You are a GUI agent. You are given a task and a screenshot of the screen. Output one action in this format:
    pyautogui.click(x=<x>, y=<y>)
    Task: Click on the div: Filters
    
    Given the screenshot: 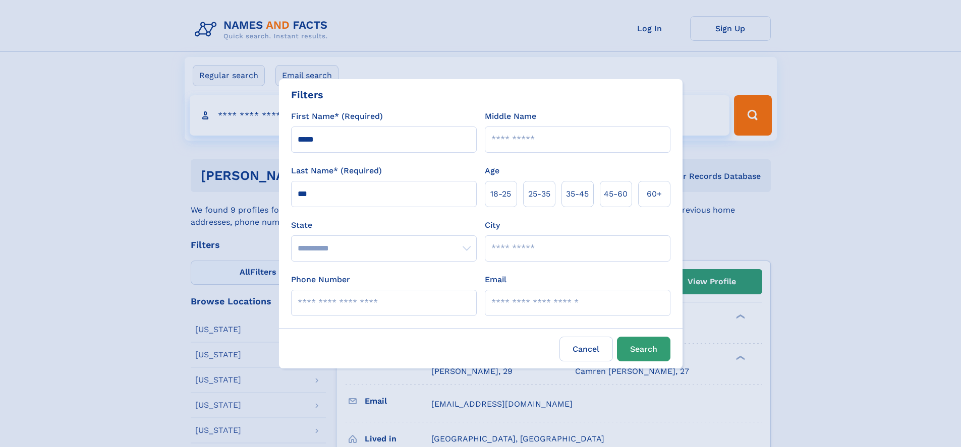 What is the action you would take?
    pyautogui.click(x=307, y=95)
    